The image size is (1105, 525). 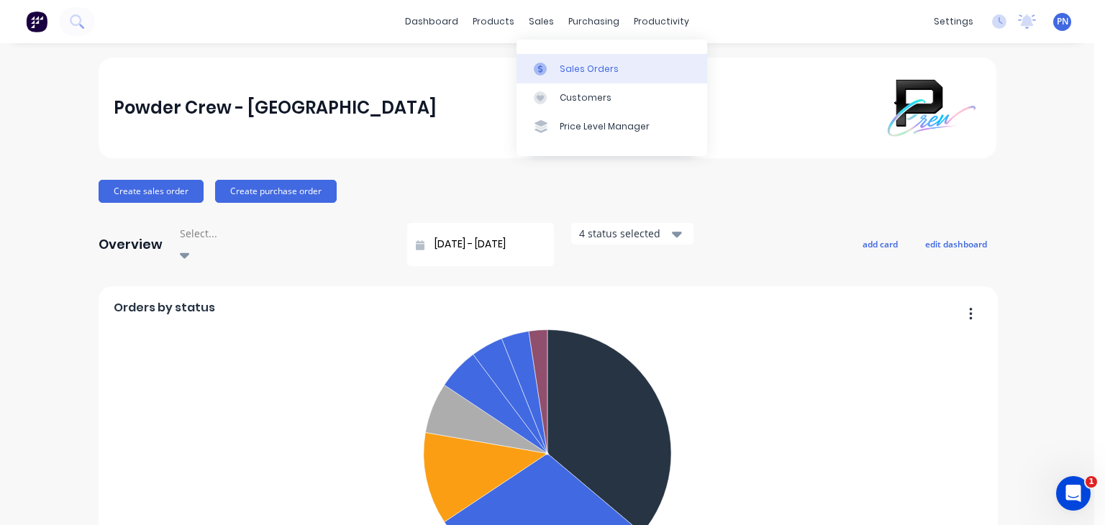 What do you see at coordinates (880, 244) in the screenshot?
I see `button: add card` at bounding box center [880, 244].